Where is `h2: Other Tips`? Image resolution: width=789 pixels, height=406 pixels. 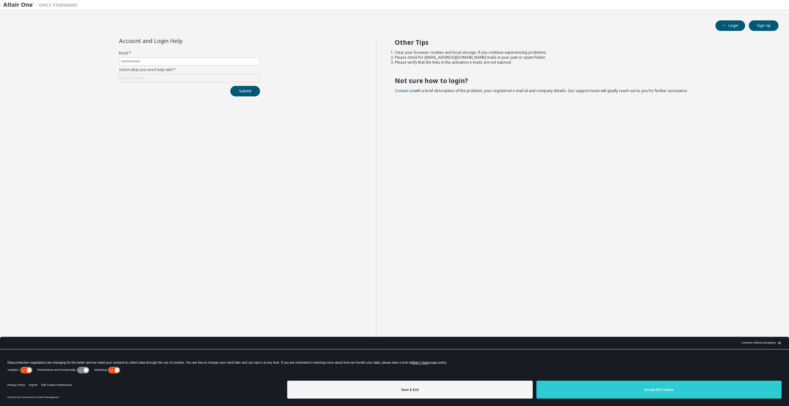 h2: Other Tips is located at coordinates (581, 42).